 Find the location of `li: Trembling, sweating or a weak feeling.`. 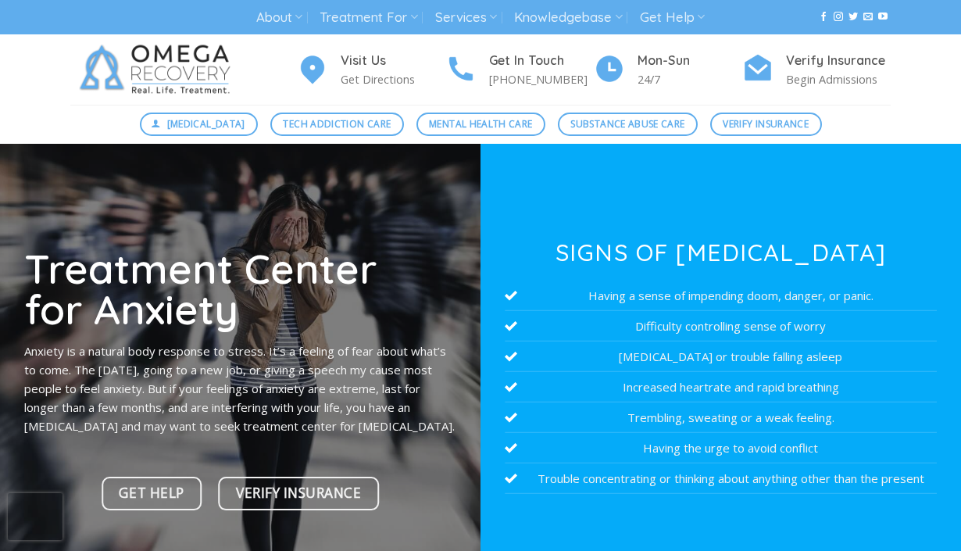

li: Trembling, sweating or a weak feeling. is located at coordinates (721, 417).